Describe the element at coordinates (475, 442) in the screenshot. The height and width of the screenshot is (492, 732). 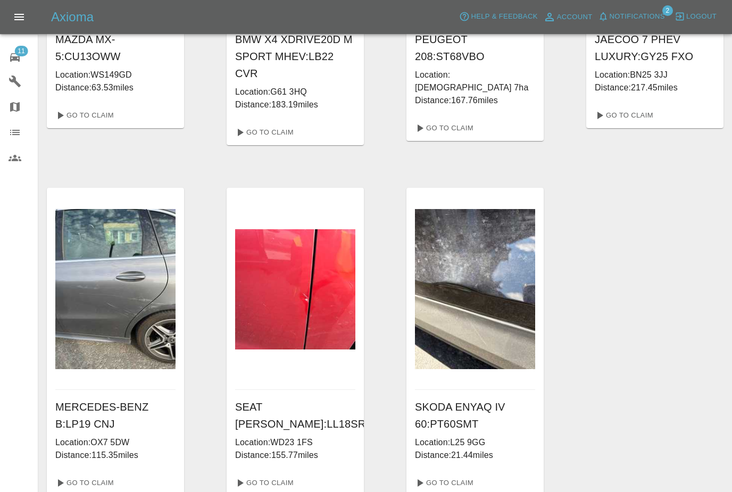
I see `p: Location: L25 9GG` at that location.